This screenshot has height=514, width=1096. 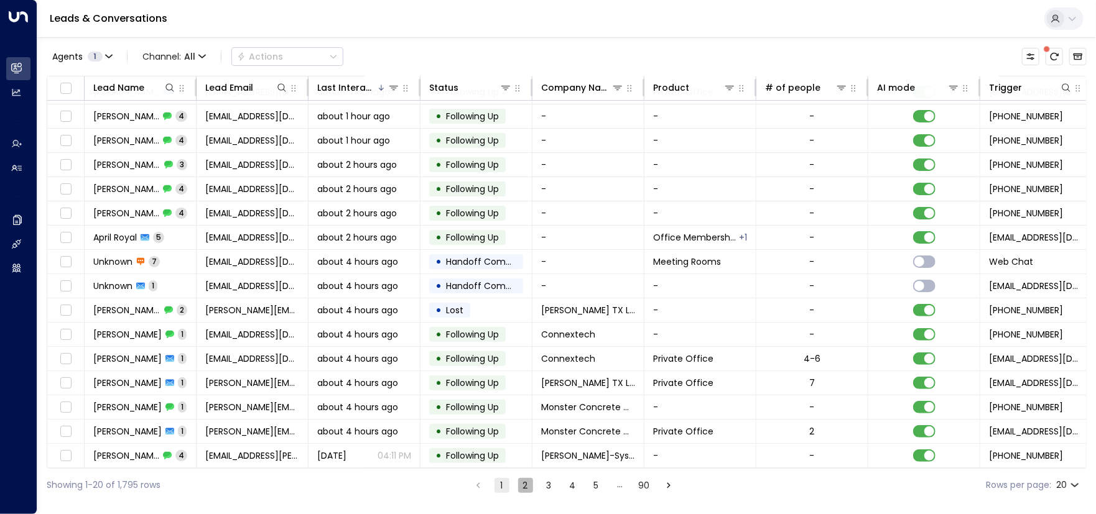 What do you see at coordinates (252, 359) in the screenshot?
I see `span: assistant@bptriallaw.com` at bounding box center [252, 359].